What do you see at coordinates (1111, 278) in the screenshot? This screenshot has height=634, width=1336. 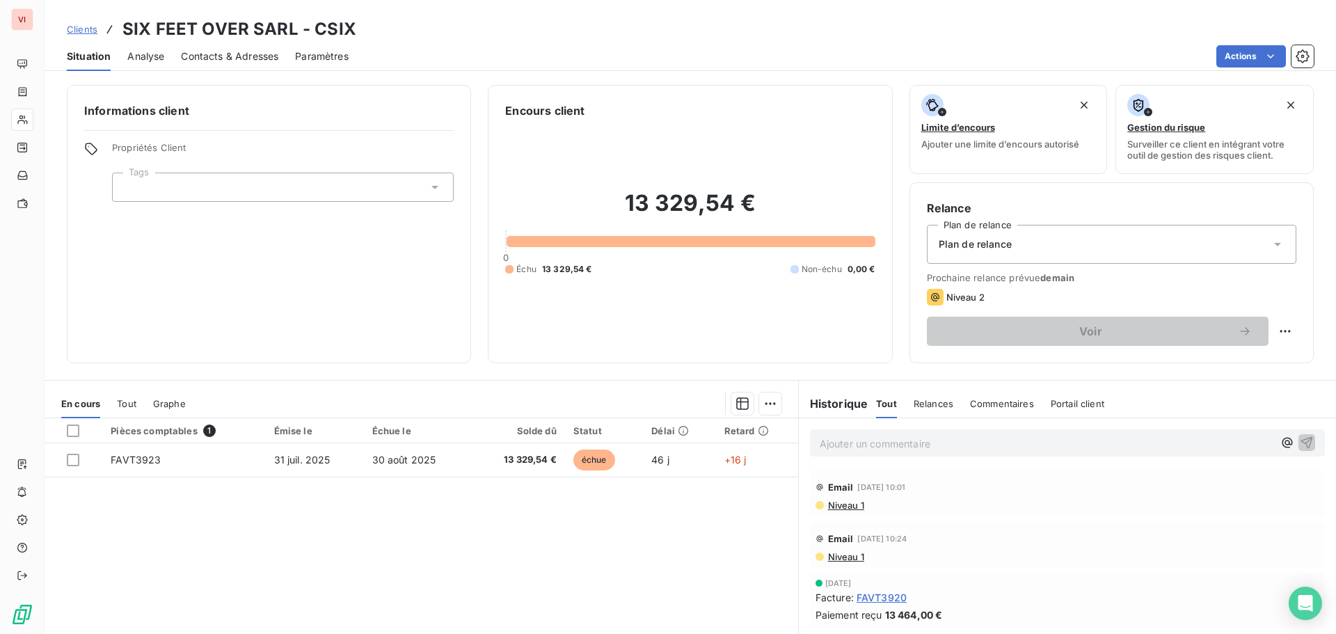 I see `span: Prochaine relance prévue` at bounding box center [1111, 278].